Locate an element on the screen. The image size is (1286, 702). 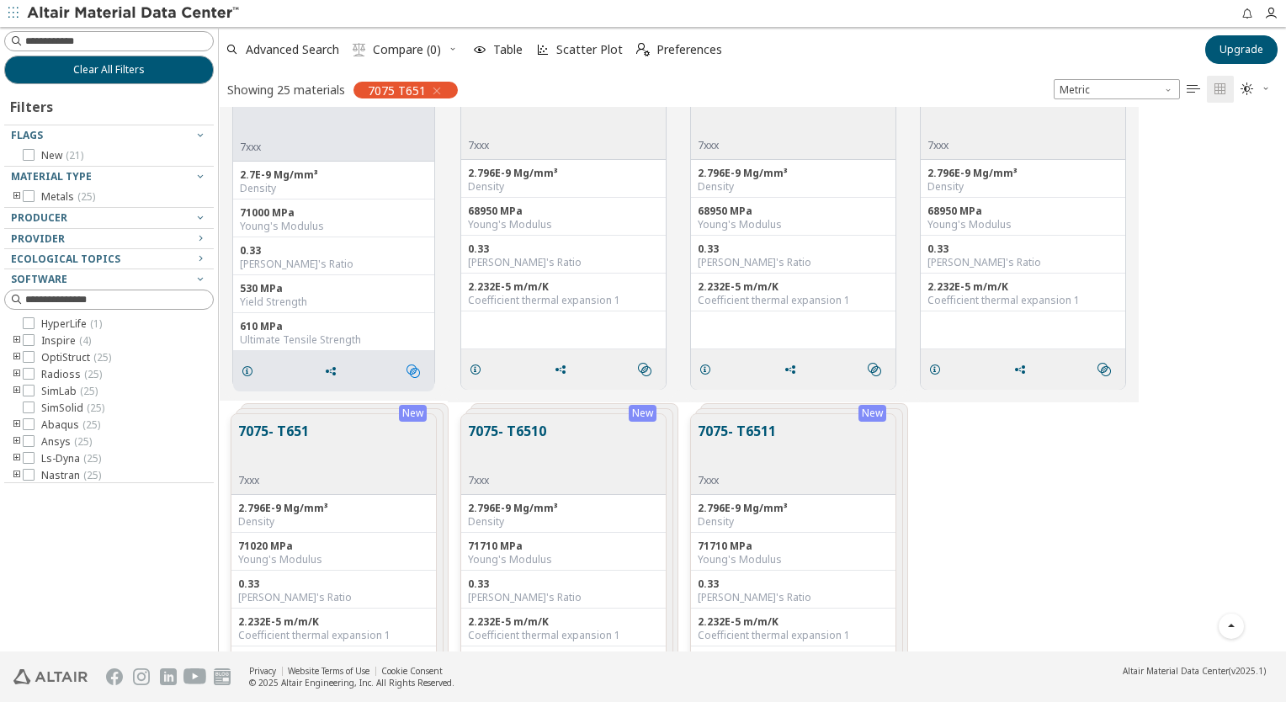
button: Software is located at coordinates (109, 279).